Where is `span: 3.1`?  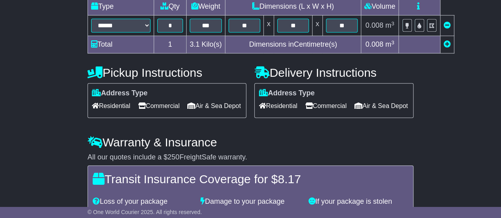 span: 3.1 is located at coordinates (195, 44).